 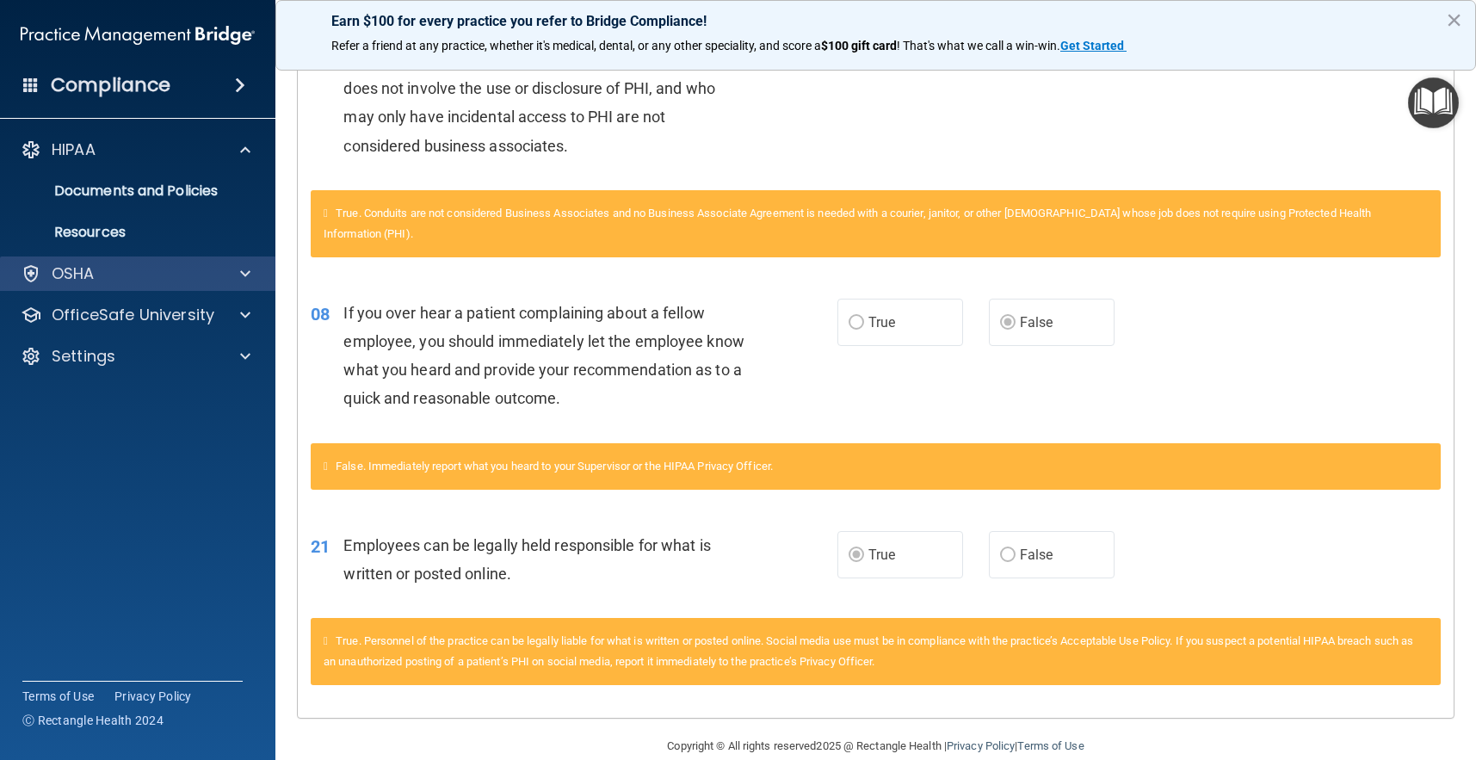 What do you see at coordinates (320, 546) in the screenshot?
I see `span: 21` at bounding box center [320, 546].